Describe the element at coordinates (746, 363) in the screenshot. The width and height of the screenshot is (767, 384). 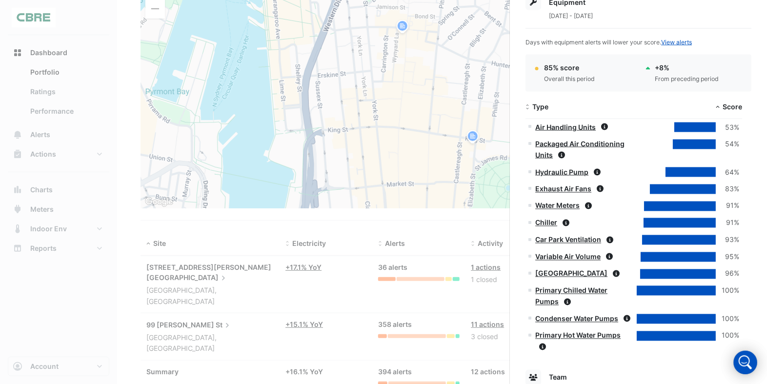
I see `div: Open Intercom Messenger` at that location.